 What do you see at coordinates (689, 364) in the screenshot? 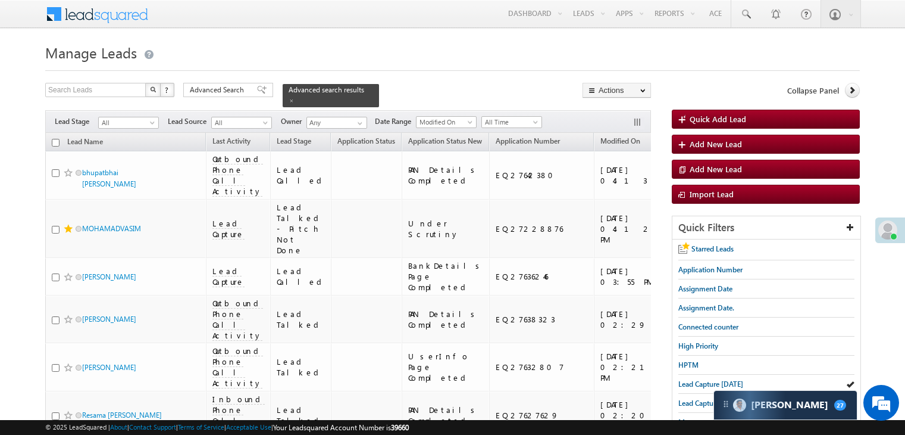
I see `span: HPTM` at bounding box center [689, 364].